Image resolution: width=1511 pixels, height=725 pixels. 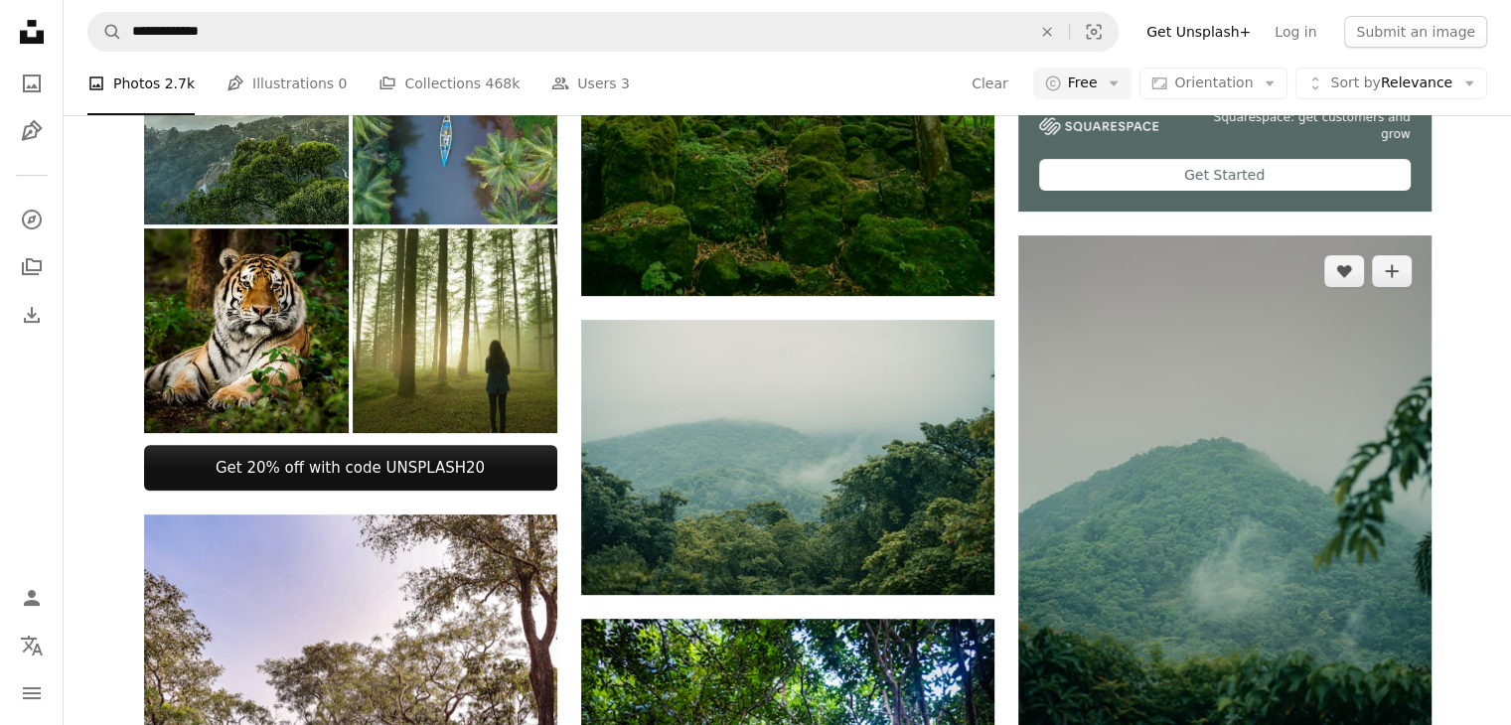 I want to click on a: Log in / Sign up, so click(x=32, y=598).